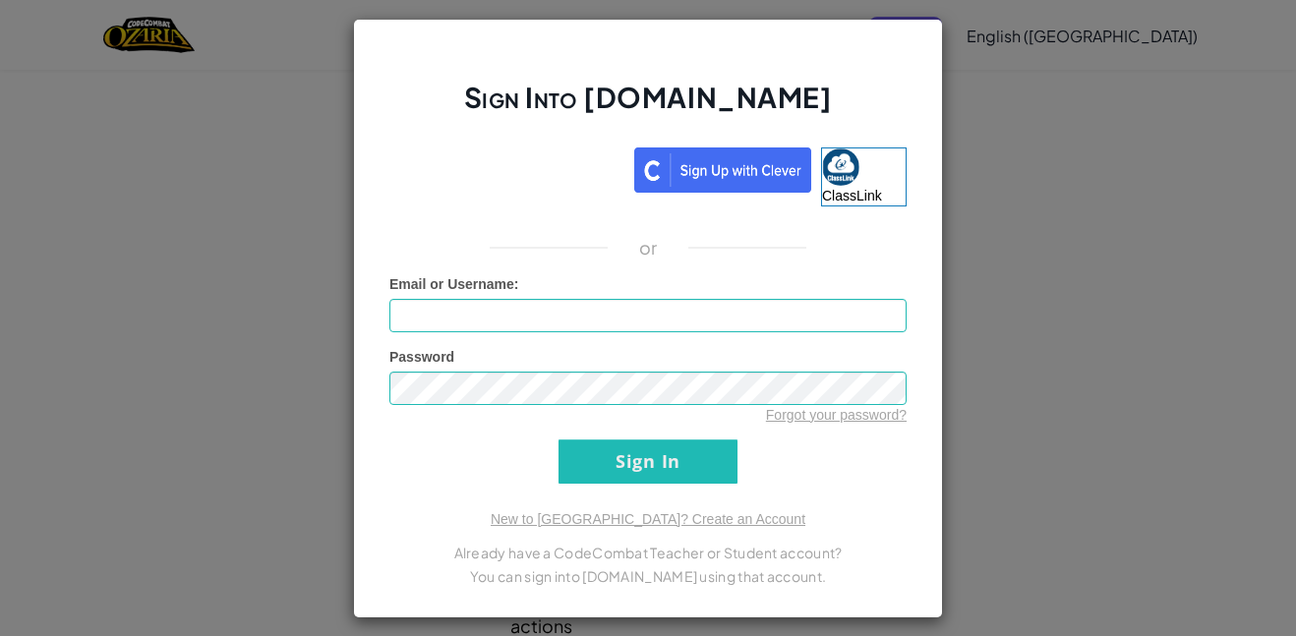  Describe the element at coordinates (422, 357) in the screenshot. I see `span: Password` at that location.